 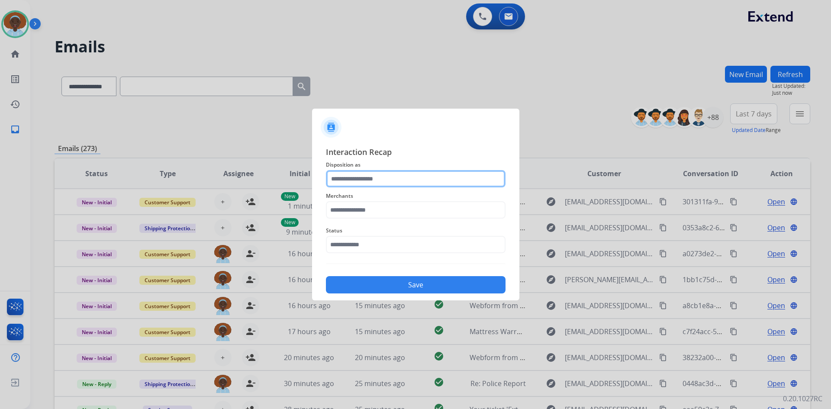 I want to click on span: Interaction Recap, so click(x=416, y=153).